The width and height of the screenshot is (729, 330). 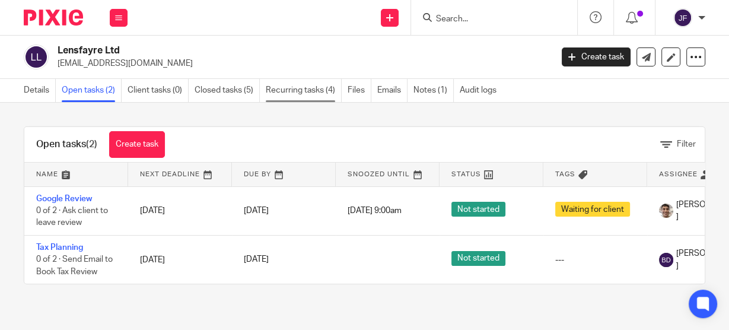 I want to click on a: Tax Planning, so click(x=59, y=247).